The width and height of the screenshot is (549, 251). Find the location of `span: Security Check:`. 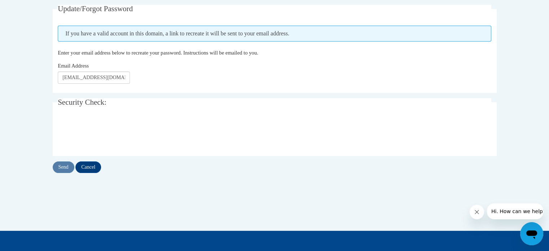

span: Security Check: is located at coordinates (82, 102).